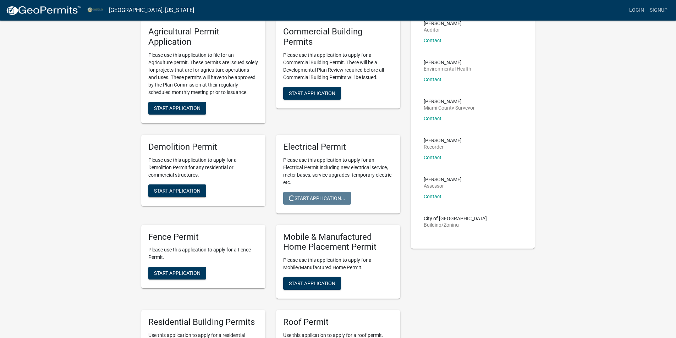 The width and height of the screenshot is (676, 338). Describe the element at coordinates (338, 322) in the screenshot. I see `h5: Roof Permit` at that location.